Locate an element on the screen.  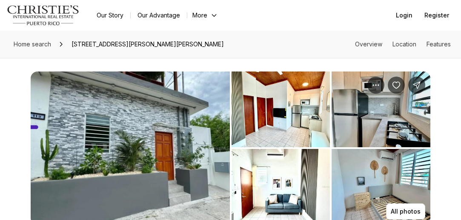
button: Property options is located at coordinates (375, 85).